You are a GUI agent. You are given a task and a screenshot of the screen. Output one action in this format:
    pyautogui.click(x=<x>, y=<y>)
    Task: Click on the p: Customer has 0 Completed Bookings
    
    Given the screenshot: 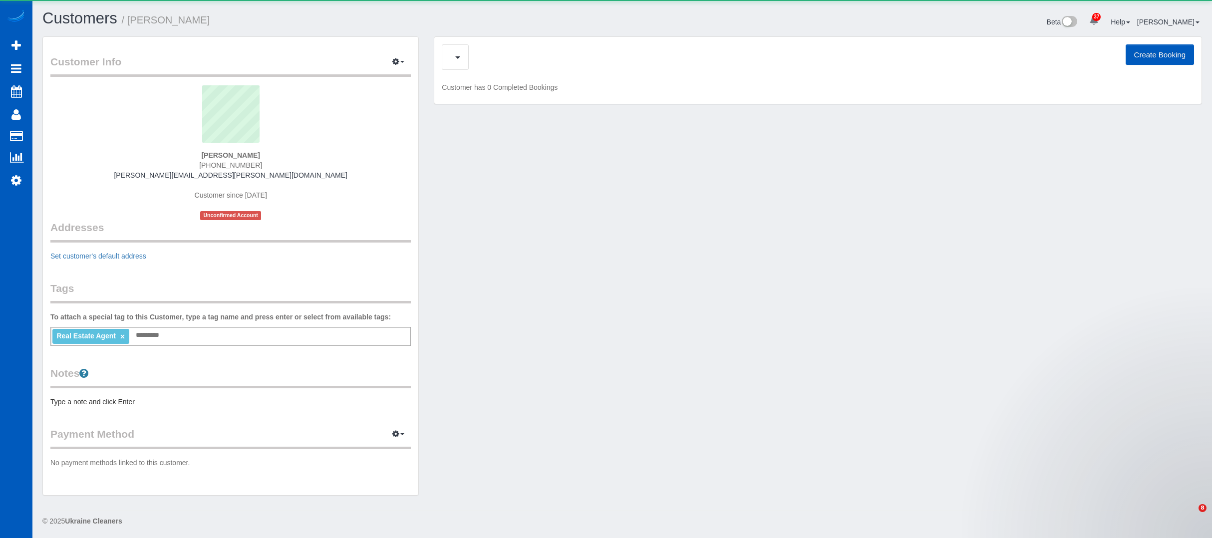 What is the action you would take?
    pyautogui.click(x=818, y=87)
    